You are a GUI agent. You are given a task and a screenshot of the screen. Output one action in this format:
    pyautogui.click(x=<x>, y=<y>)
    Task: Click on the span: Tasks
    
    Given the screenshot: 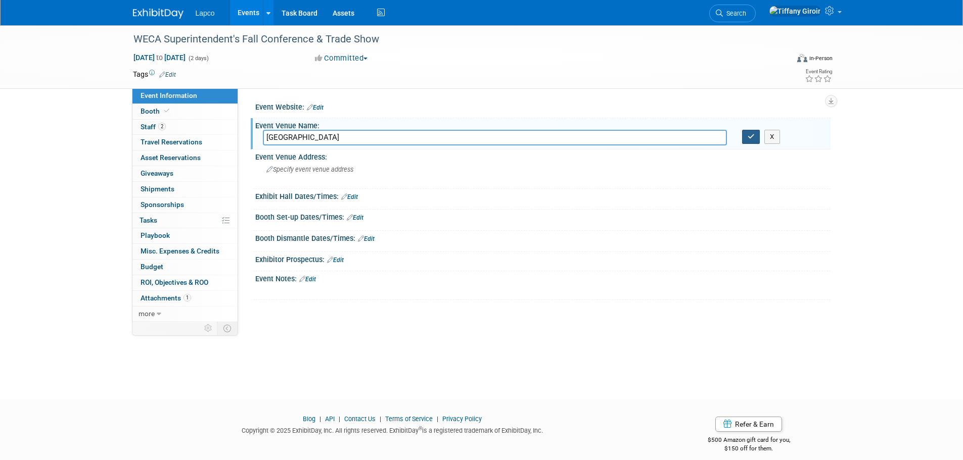 What is the action you would take?
    pyautogui.click(x=148, y=220)
    